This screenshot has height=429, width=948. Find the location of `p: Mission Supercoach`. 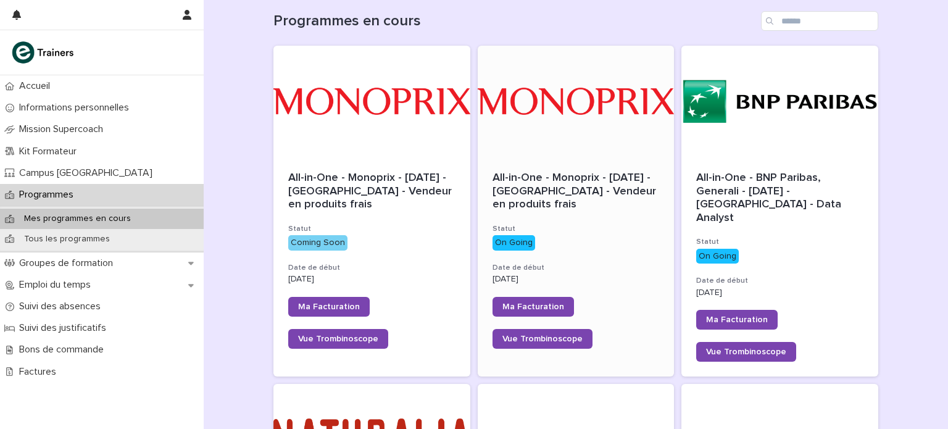

p: Mission Supercoach is located at coordinates (64, 129).